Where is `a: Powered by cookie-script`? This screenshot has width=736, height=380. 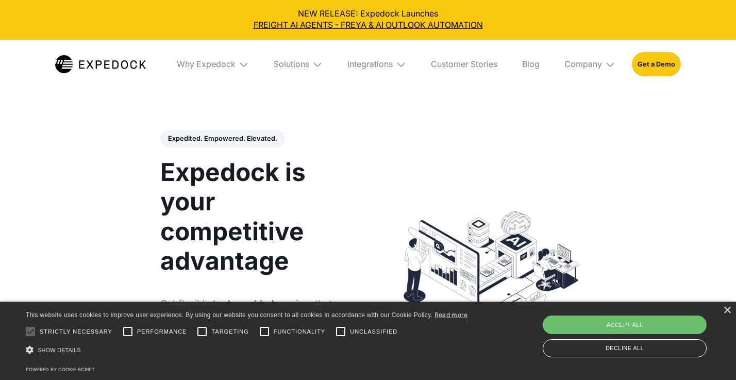
a: Powered by cookie-script is located at coordinates (60, 369).